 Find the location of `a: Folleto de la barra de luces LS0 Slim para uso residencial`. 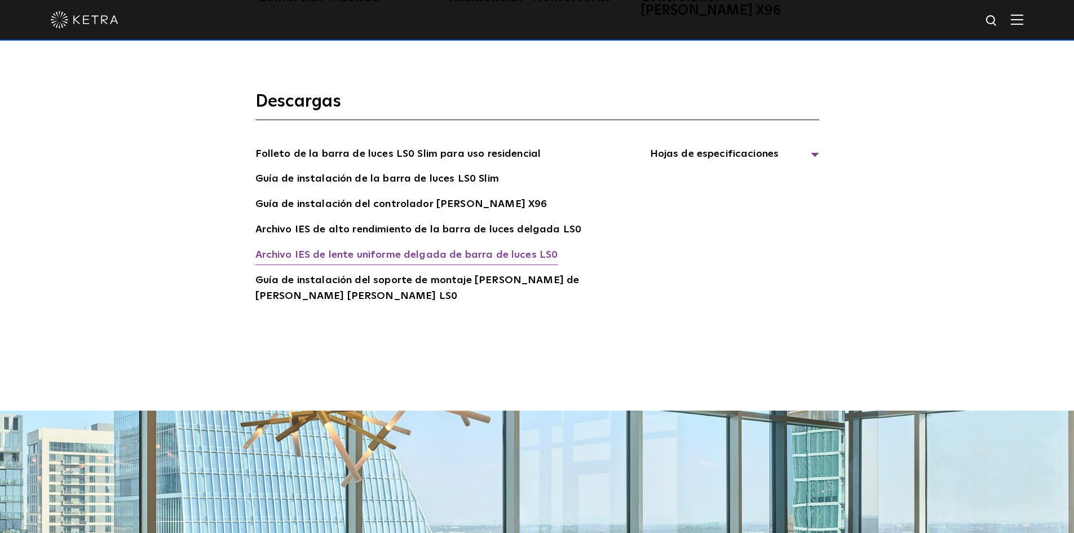

a: Folleto de la barra de luces LS0 Slim para uso residencial is located at coordinates (398, 155).